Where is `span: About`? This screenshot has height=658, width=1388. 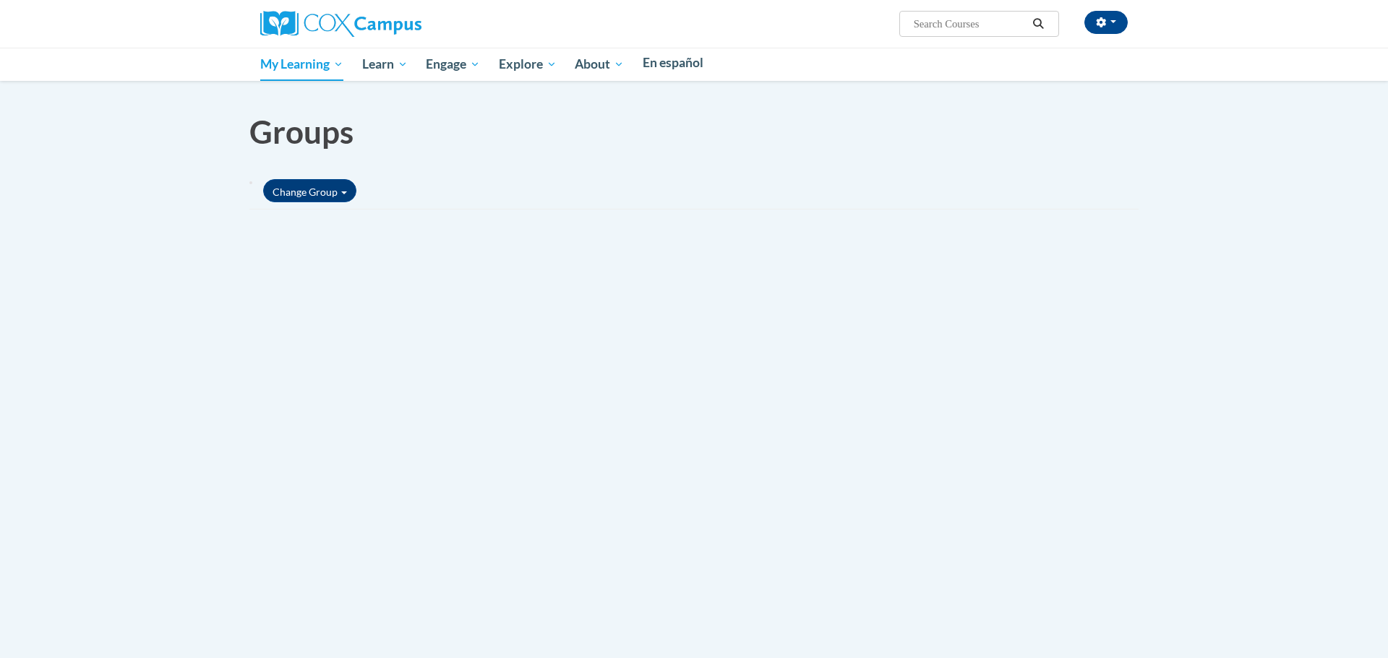 span: About is located at coordinates (599, 64).